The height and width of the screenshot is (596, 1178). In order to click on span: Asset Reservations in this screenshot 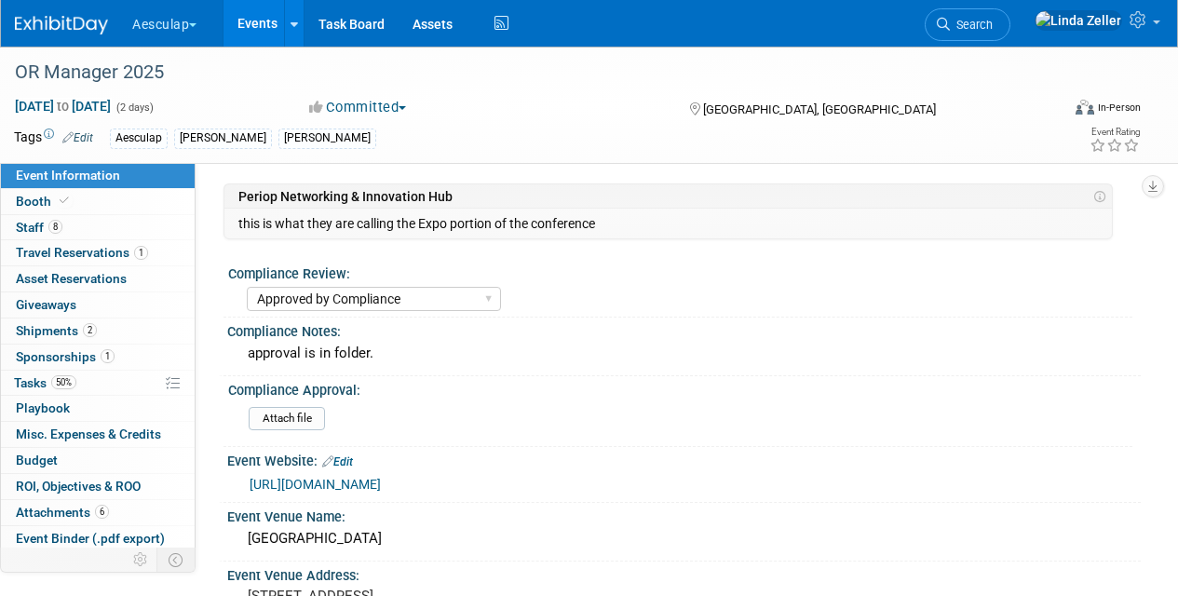, I will do `click(71, 278)`.